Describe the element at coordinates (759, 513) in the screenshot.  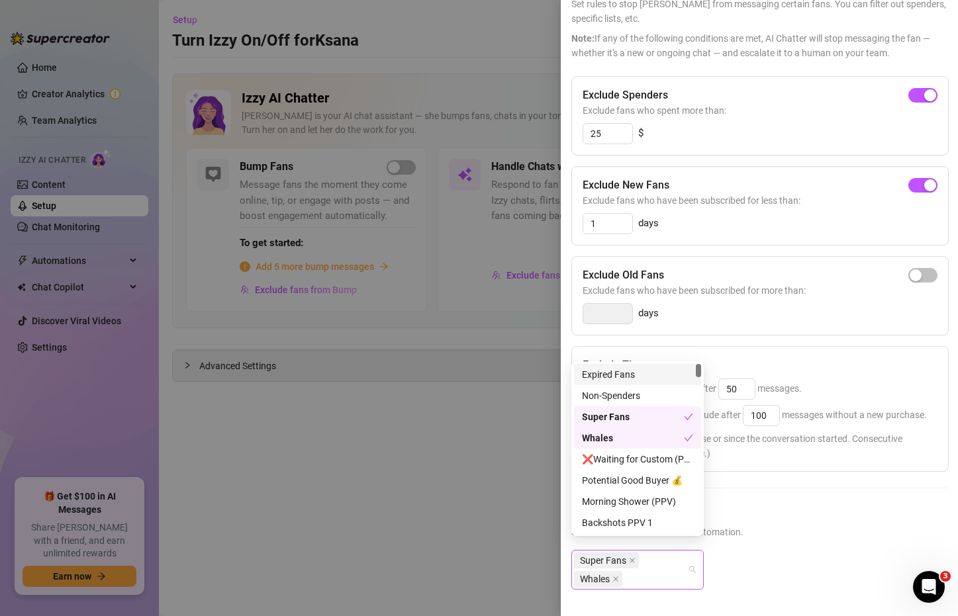
I see `h5: Exclude Fans Lists` at that location.